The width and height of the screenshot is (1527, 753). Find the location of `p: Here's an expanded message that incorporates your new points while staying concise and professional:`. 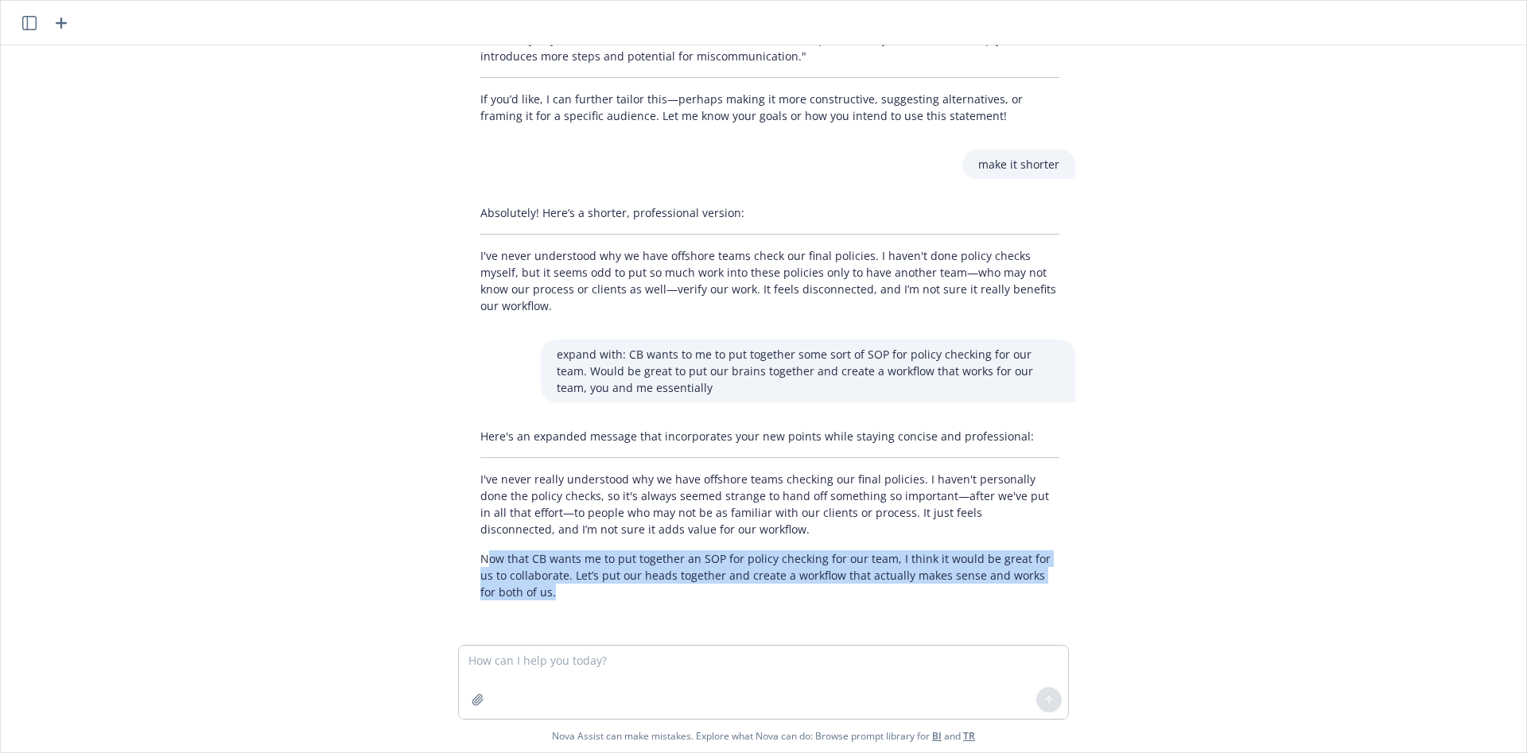

p: Here's an expanded message that incorporates your new points while staying concise and professional: is located at coordinates (770, 436).